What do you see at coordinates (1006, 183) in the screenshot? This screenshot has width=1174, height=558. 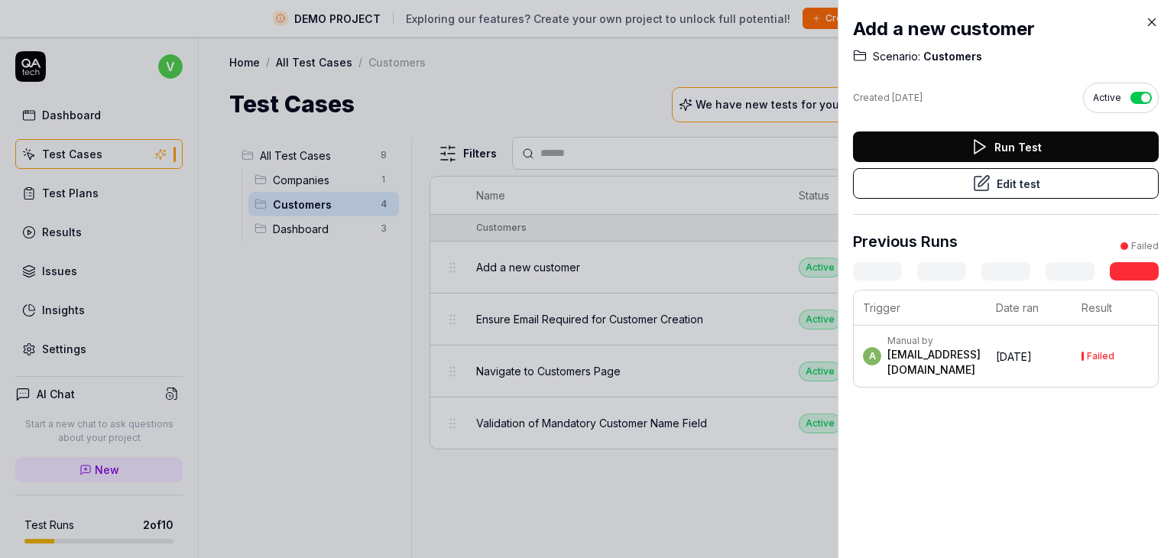 I see `button: Edit test` at bounding box center [1006, 183].